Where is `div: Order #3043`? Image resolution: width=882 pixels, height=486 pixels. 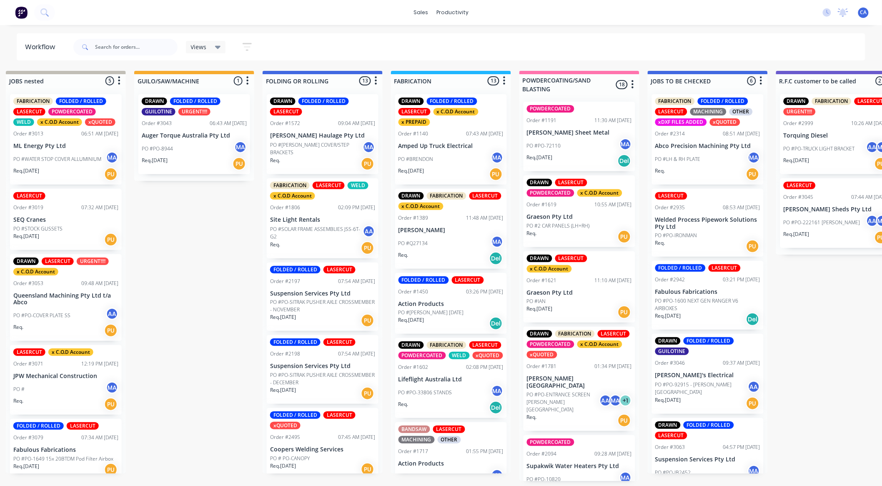 div: Order #3043 is located at coordinates (157, 123).